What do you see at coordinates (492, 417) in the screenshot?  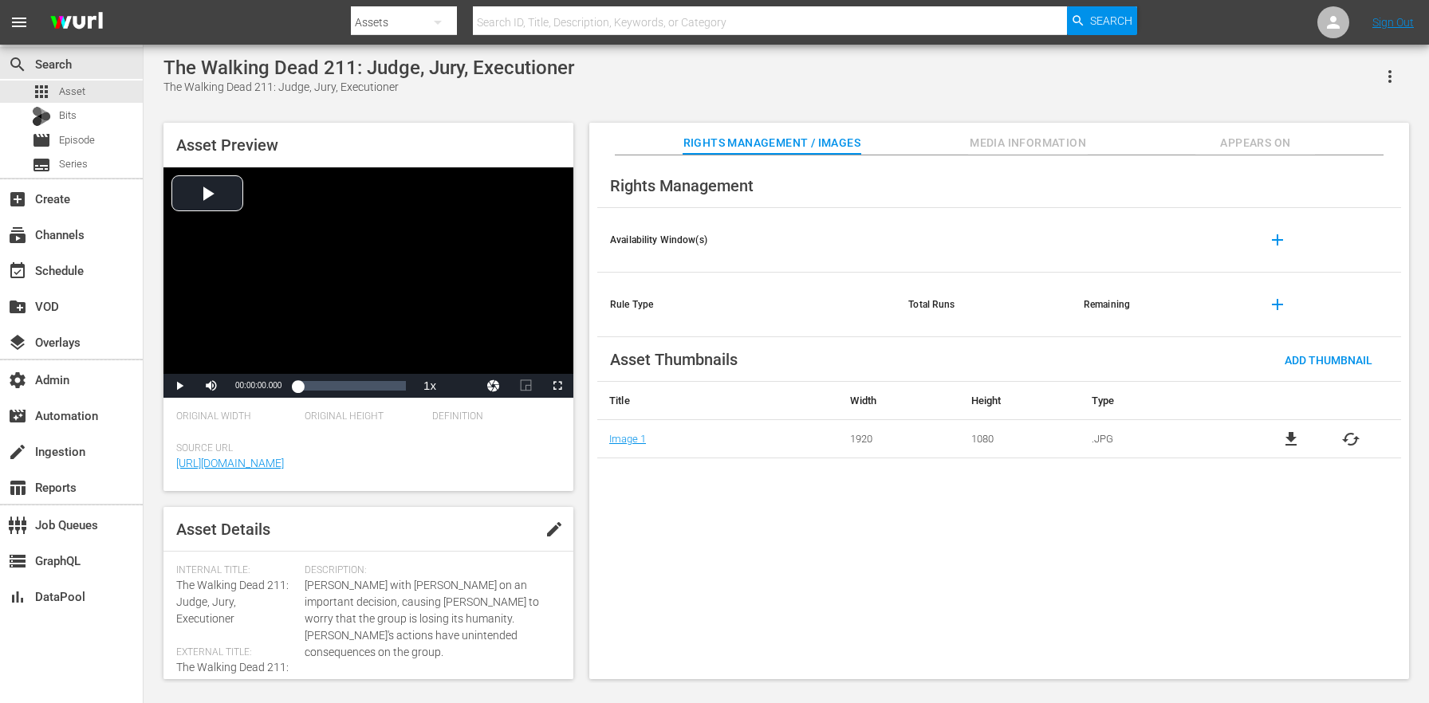 I see `span: Definition` at bounding box center [492, 417].